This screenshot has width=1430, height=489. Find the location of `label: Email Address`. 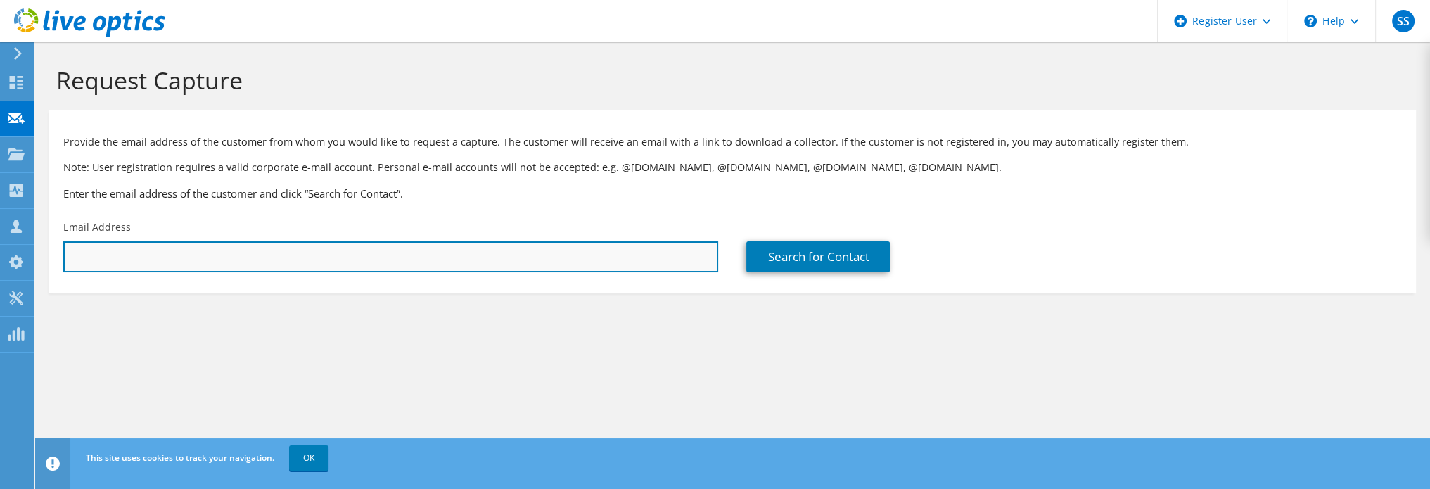

label: Email Address is located at coordinates (97, 227).